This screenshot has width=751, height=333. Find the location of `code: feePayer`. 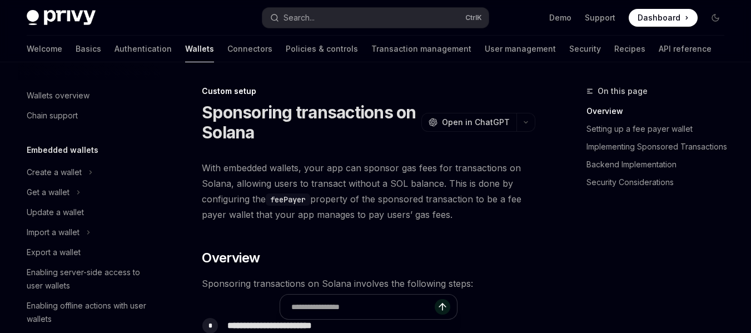

code: feePayer is located at coordinates (288, 200).